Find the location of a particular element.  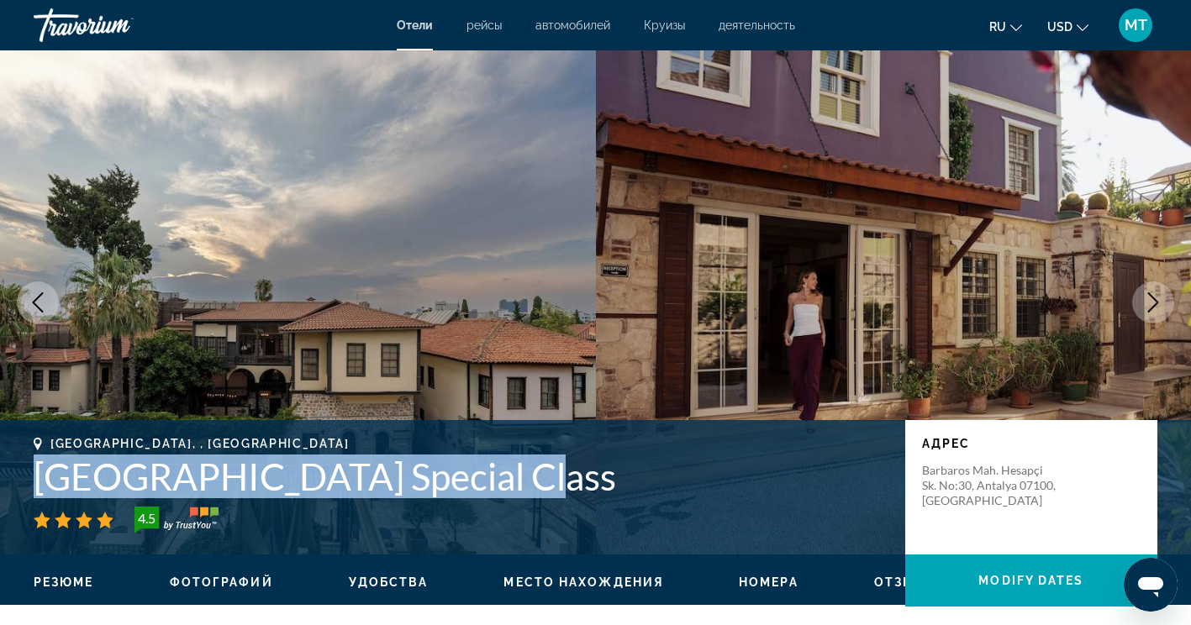

button: Номера is located at coordinates (768, 583).